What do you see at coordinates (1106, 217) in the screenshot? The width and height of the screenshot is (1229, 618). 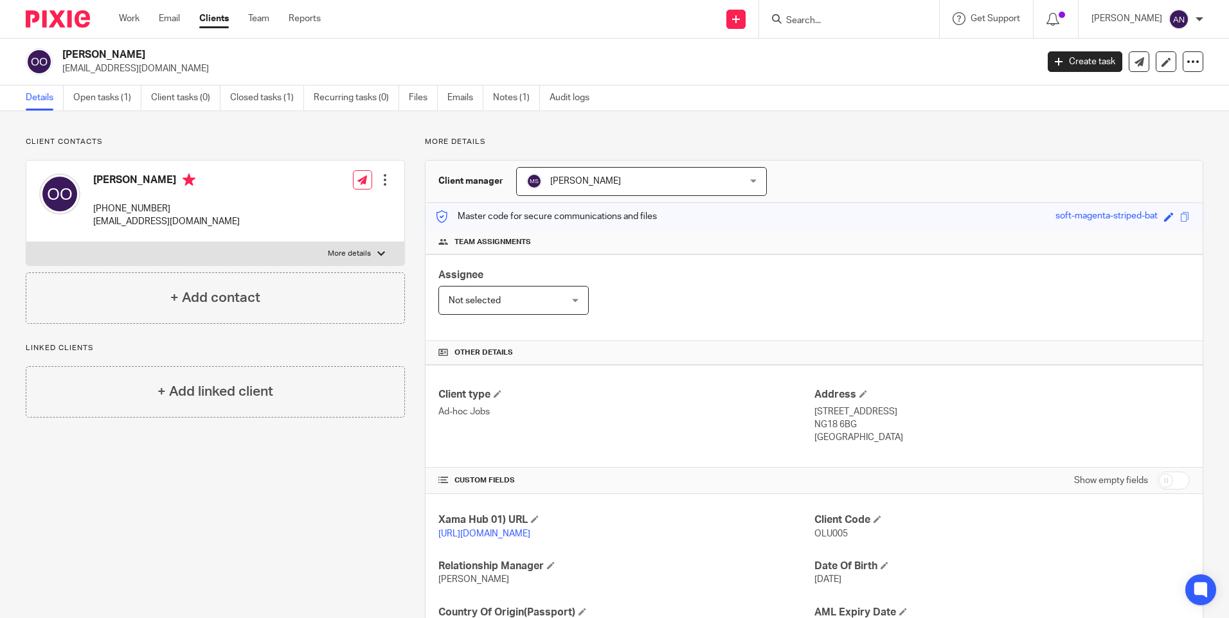 I see `div: soft-magenta-striped-bat` at bounding box center [1106, 217].